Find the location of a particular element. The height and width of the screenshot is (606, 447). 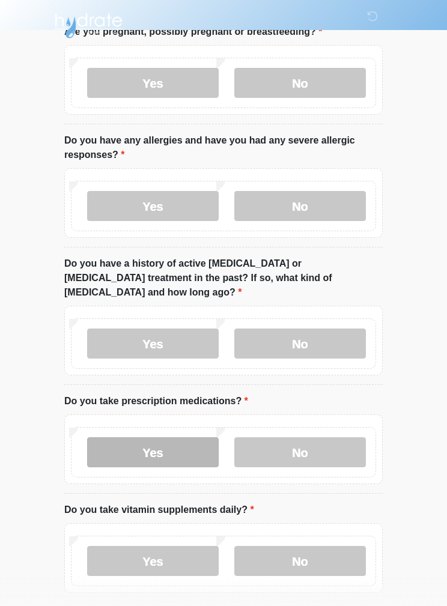

img: Hydrate IV Bar - Flagstaff Logo is located at coordinates (88, 24).